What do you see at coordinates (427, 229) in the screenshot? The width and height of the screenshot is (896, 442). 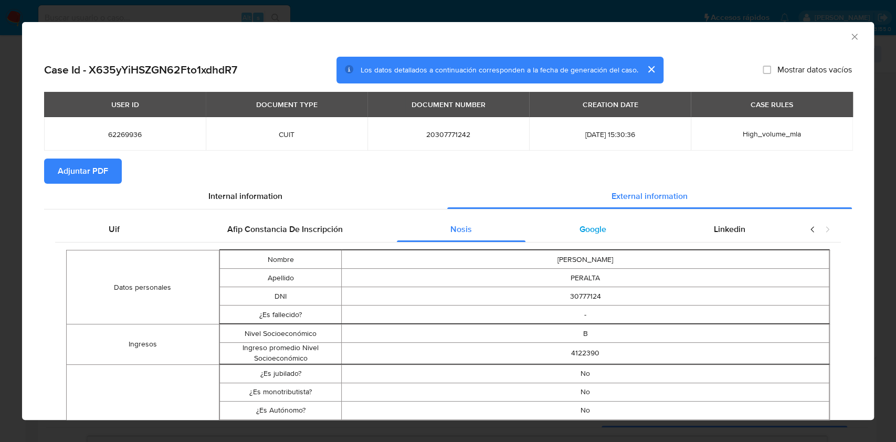 I see `div: Detailed external info` at bounding box center [427, 229].